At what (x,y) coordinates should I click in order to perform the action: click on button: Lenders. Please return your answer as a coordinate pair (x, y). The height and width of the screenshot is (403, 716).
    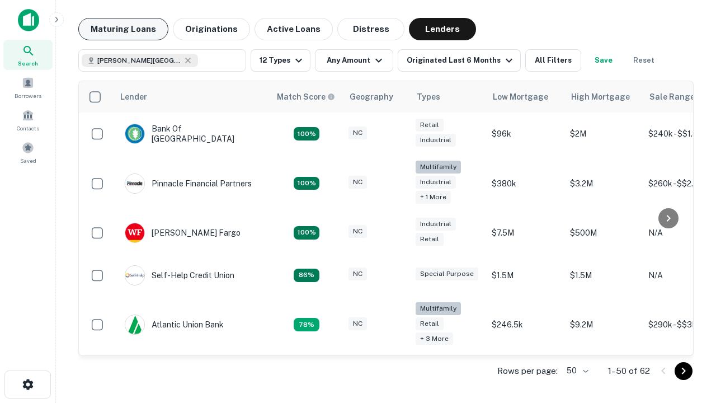
    Looking at the image, I should click on (442, 29).